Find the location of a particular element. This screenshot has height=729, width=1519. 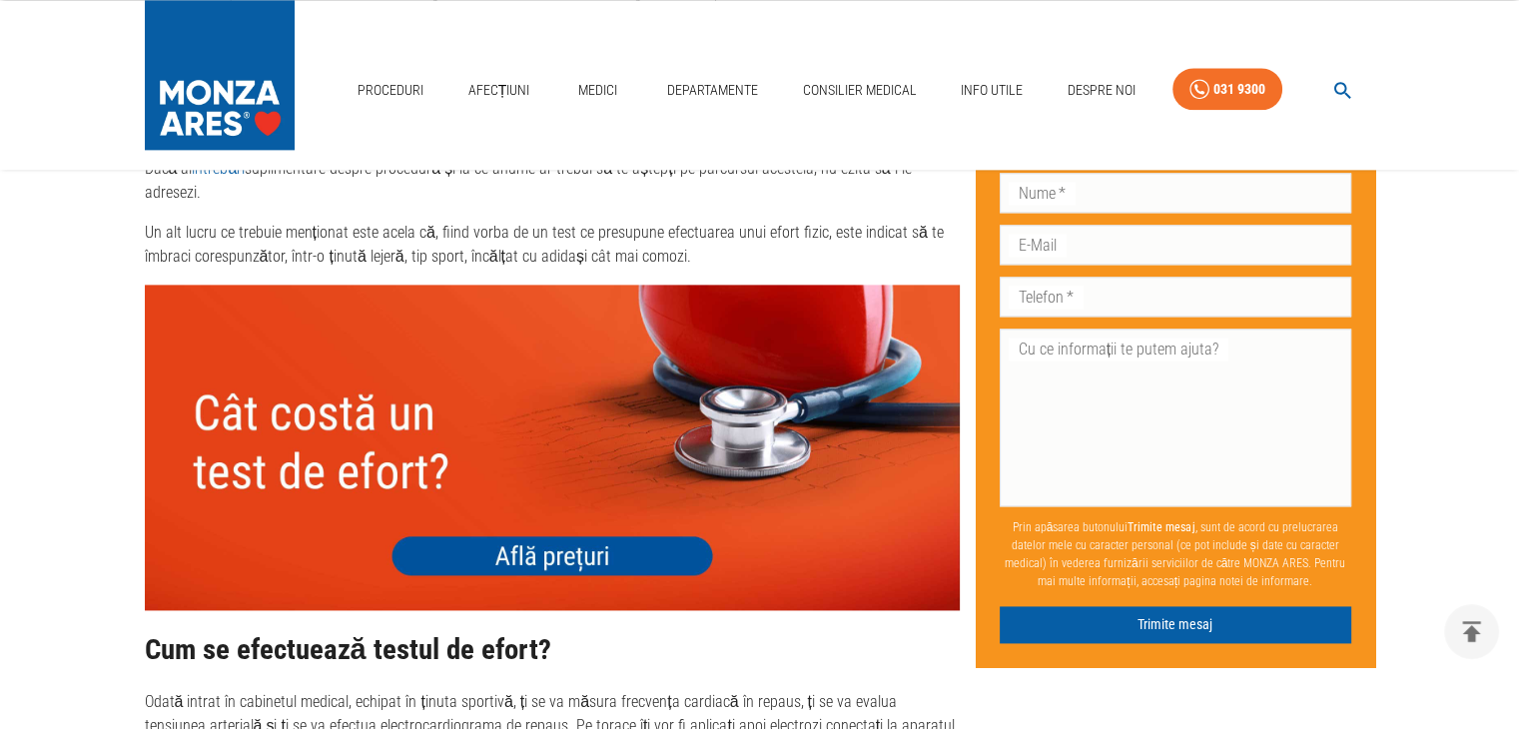

p: Prin apăsarea butonului , sunt de acord cu prelucrarea datelor mele cu caracter personal (ce pot ... is located at coordinates (1176, 555).